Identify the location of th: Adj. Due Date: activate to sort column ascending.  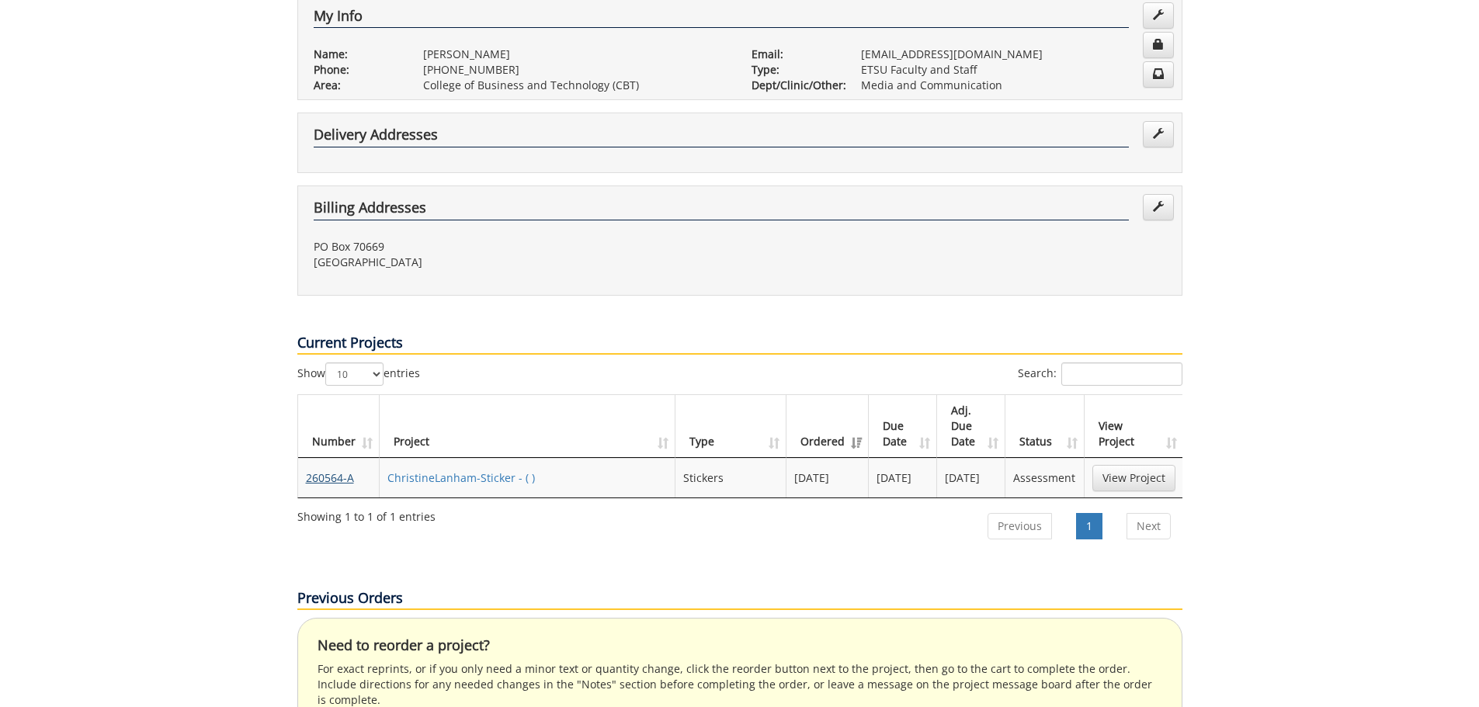
(971, 426).